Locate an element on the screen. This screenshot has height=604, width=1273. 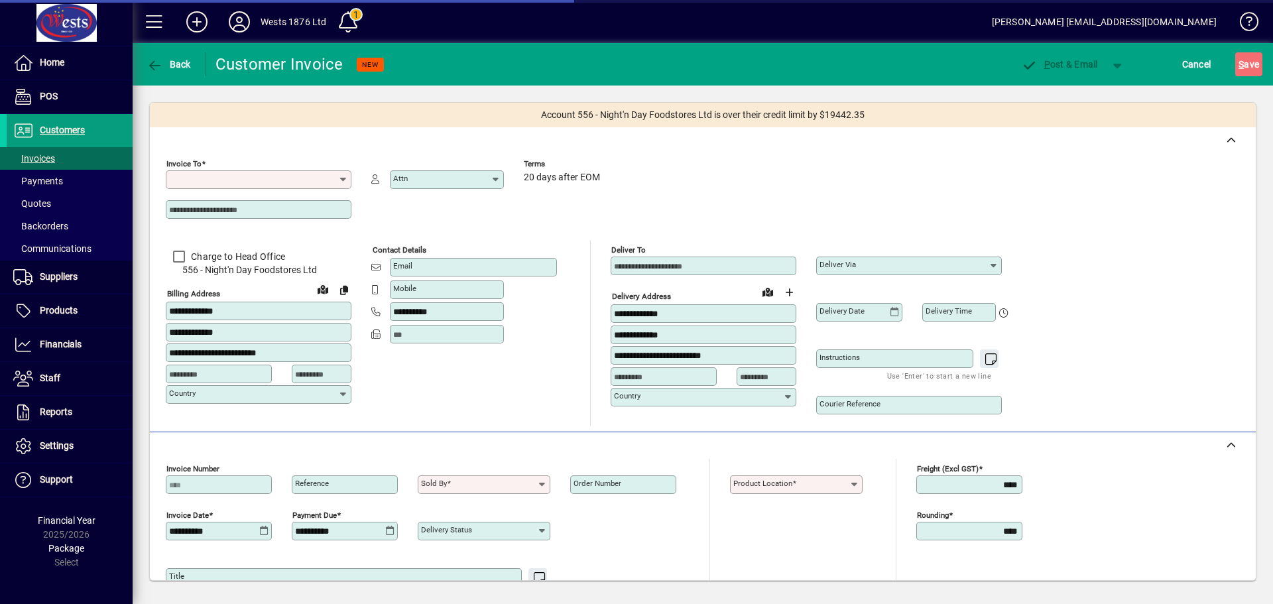
span: Reports is located at coordinates (56, 412).